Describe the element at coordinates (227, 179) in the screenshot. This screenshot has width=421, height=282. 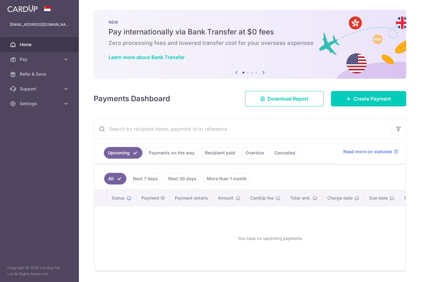
I see `a: More than 1 month` at that location.